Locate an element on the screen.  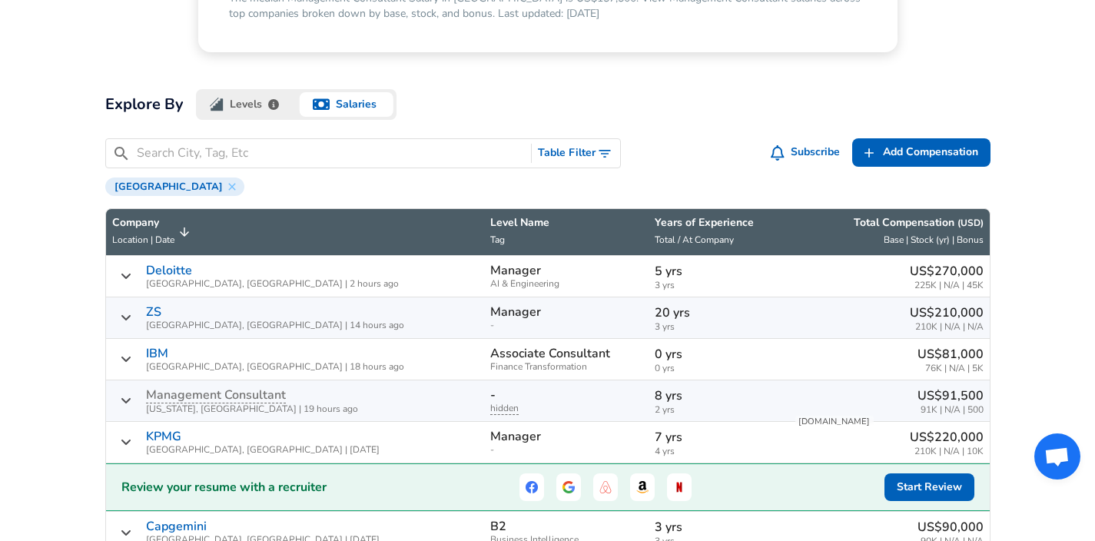
a: Capgemini is located at coordinates (176, 526).